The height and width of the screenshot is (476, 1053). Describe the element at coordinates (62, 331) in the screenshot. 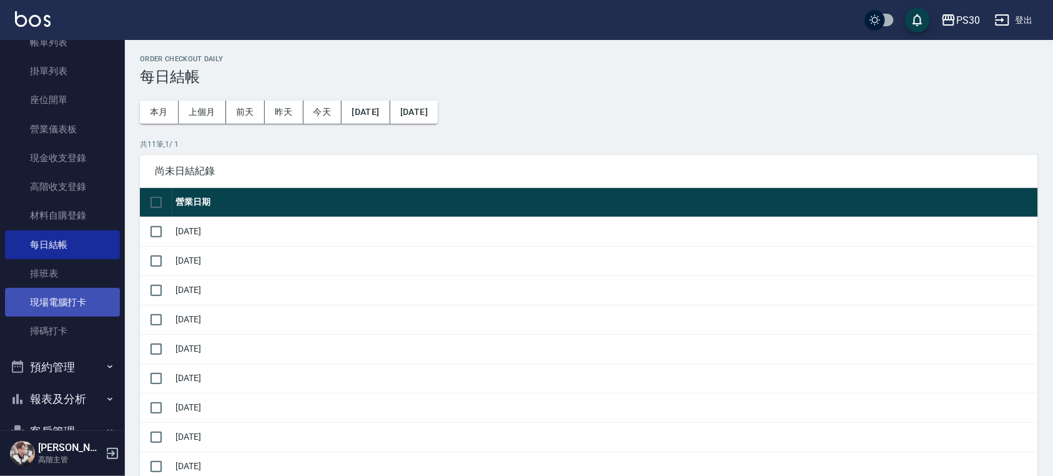

I see `a: 掃碼打卡` at that location.